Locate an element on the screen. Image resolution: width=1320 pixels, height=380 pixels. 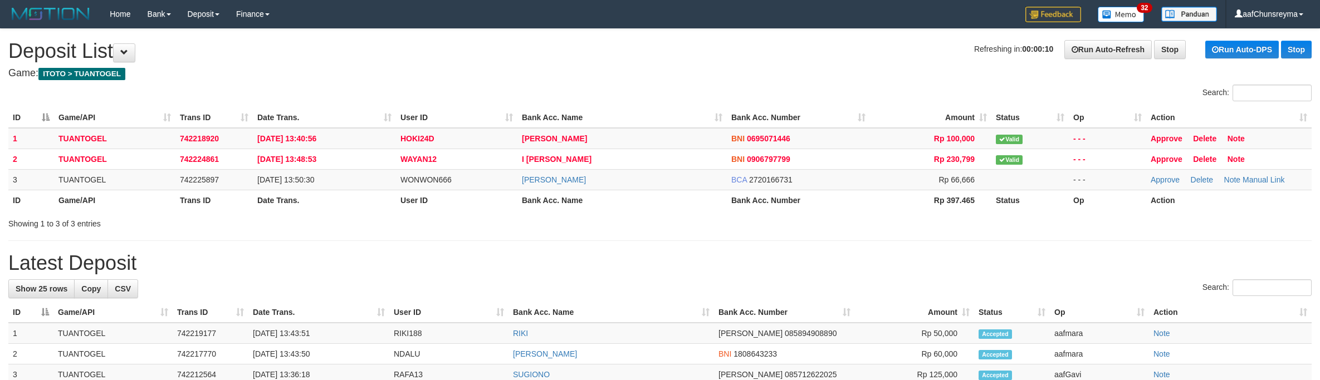
th: Date Trans. is located at coordinates (324, 200).